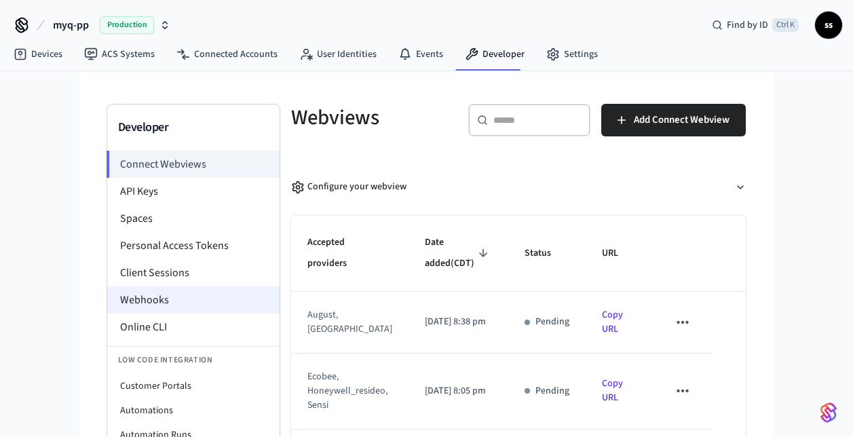  Describe the element at coordinates (193, 327) in the screenshot. I see `li: Online CLI` at that location.